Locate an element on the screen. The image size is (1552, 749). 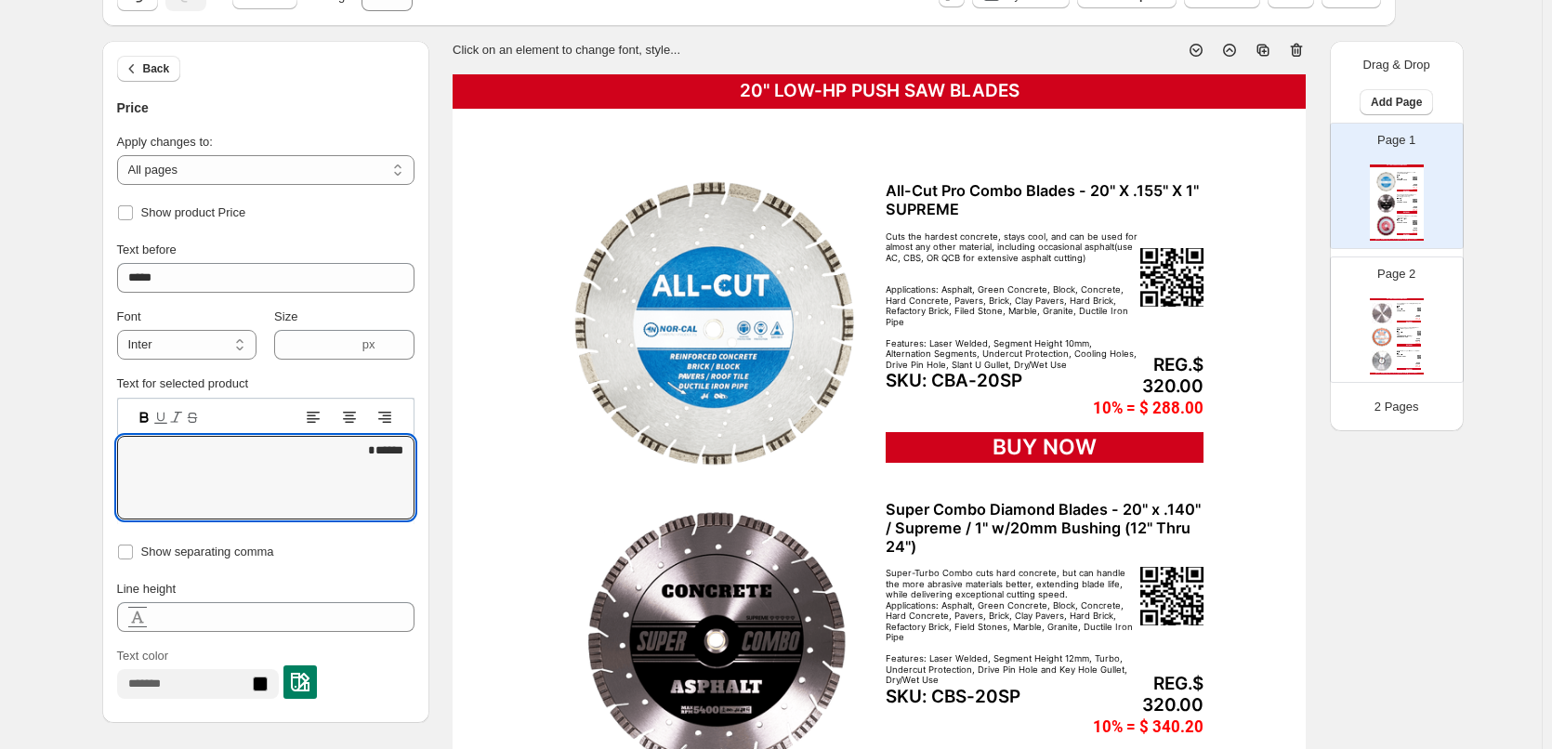
div: SKU: CC-20P is located at coordinates (1404, 311).